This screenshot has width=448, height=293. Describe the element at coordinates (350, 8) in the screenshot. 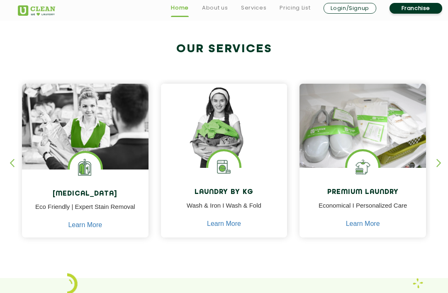

I see `a: Login/Signup` at that location.